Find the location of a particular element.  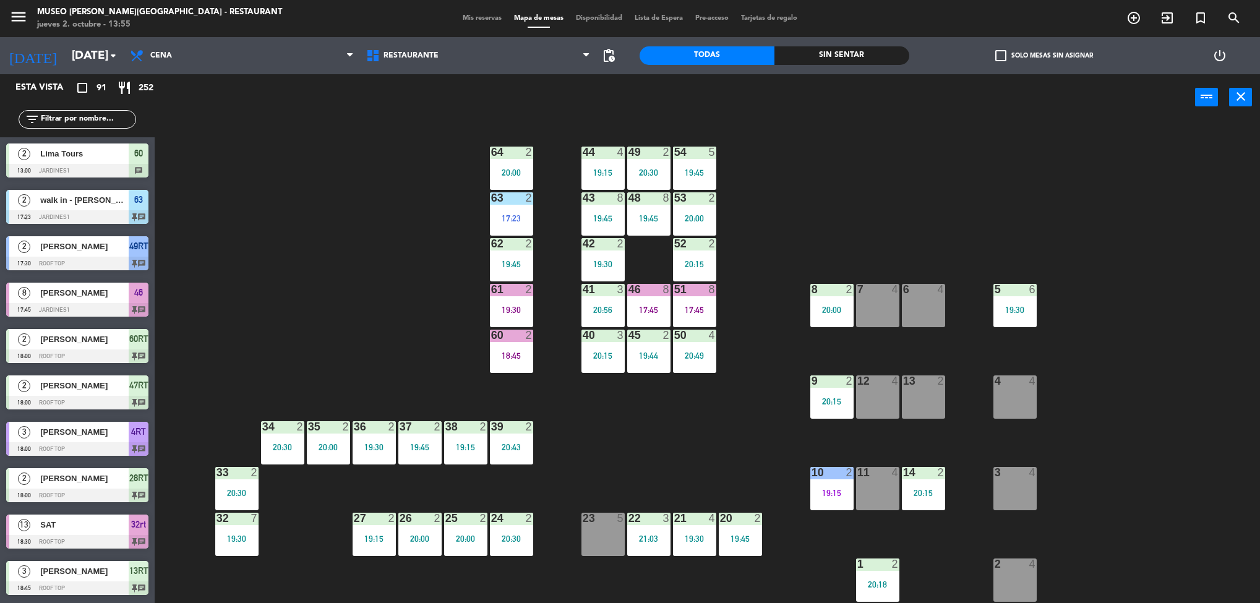

div: 20:49 is located at coordinates (695, 356).